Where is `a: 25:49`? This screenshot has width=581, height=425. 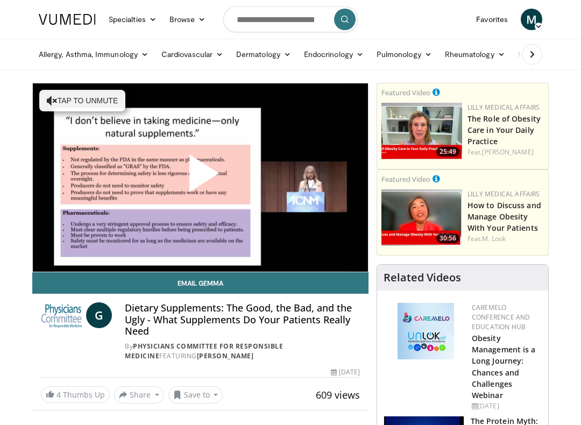 a: 25:49 is located at coordinates (422, 131).